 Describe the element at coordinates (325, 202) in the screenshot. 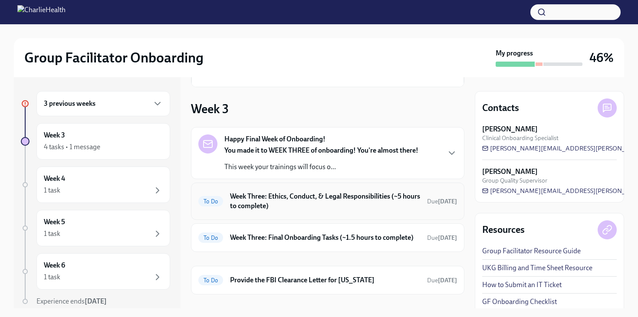

I see `h6: Week Three: Ethics, Conduct, & Legal Responsibilities (~5 hours to complete)` at that location.